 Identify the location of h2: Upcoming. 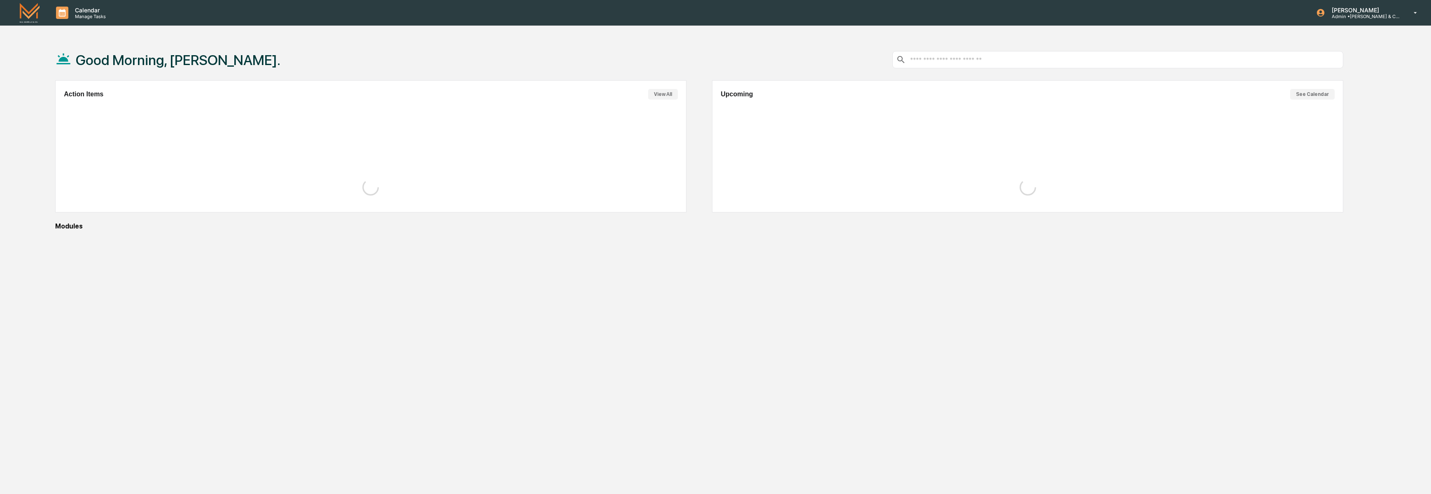
(737, 94).